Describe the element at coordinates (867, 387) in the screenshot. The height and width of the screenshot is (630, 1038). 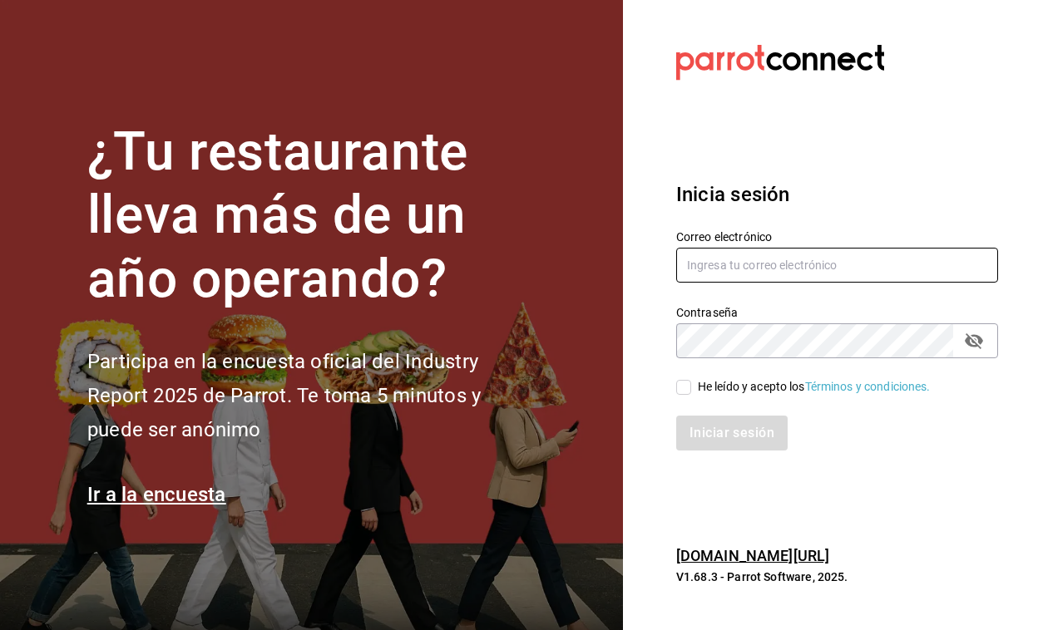
I see `a: Términos y condiciones.` at that location.